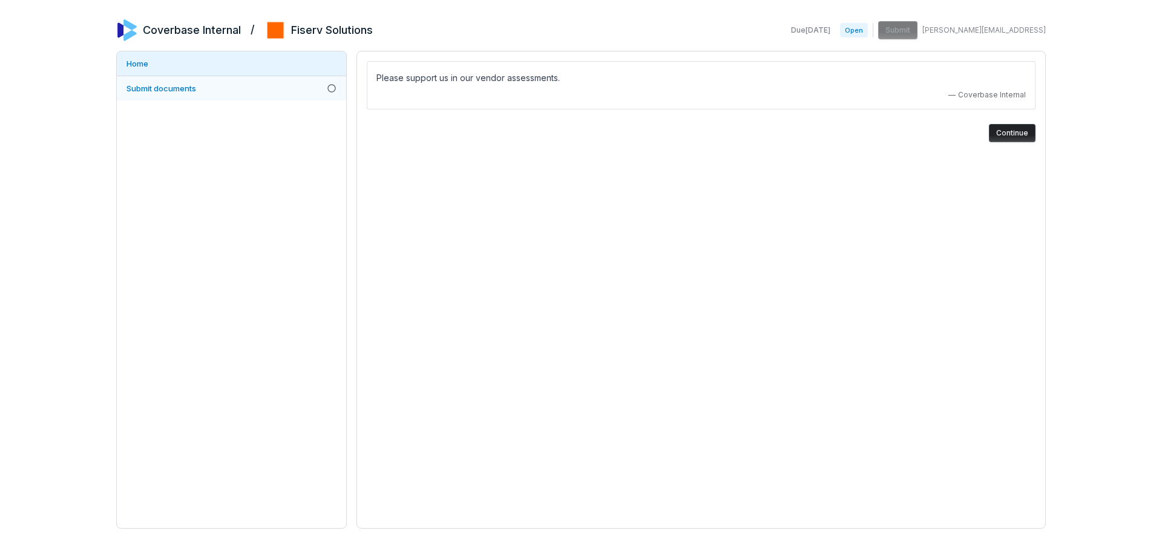 The width and height of the screenshot is (1162, 548). I want to click on a: Submit documents, so click(231, 88).